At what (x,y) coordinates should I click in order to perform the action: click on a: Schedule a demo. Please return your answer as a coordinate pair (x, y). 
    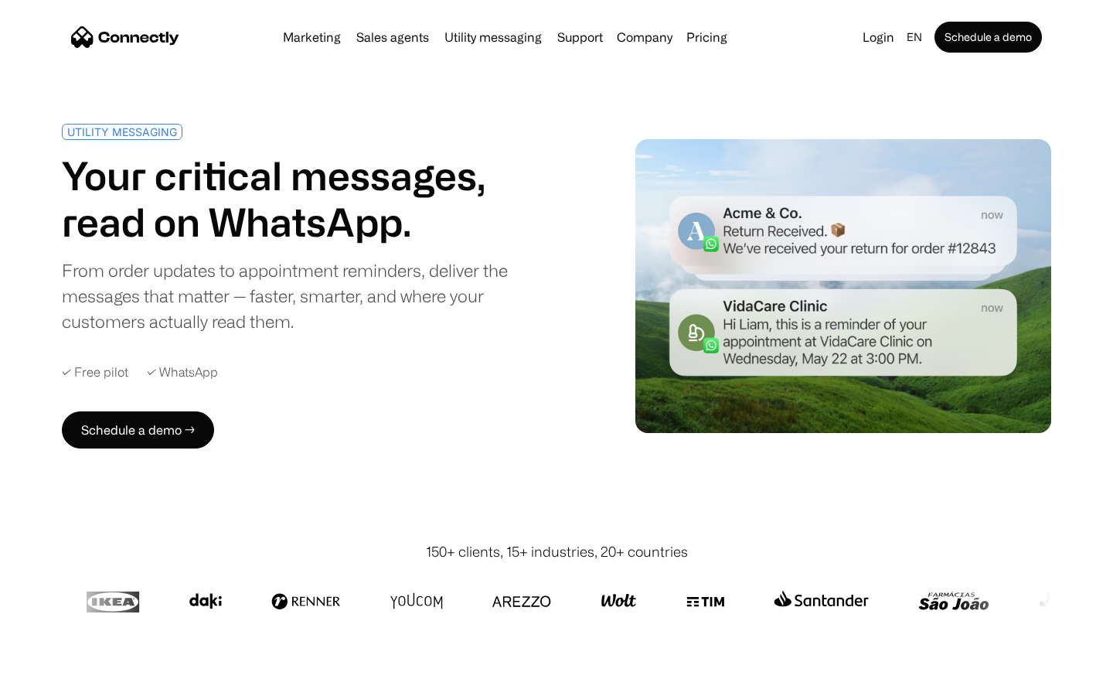
    Looking at the image, I should click on (988, 37).